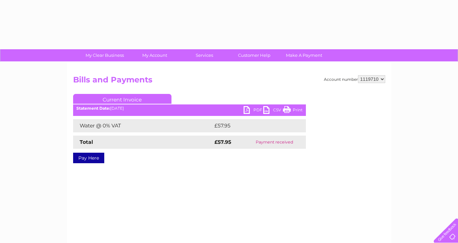  I want to click on strong: £57.95, so click(223, 142).